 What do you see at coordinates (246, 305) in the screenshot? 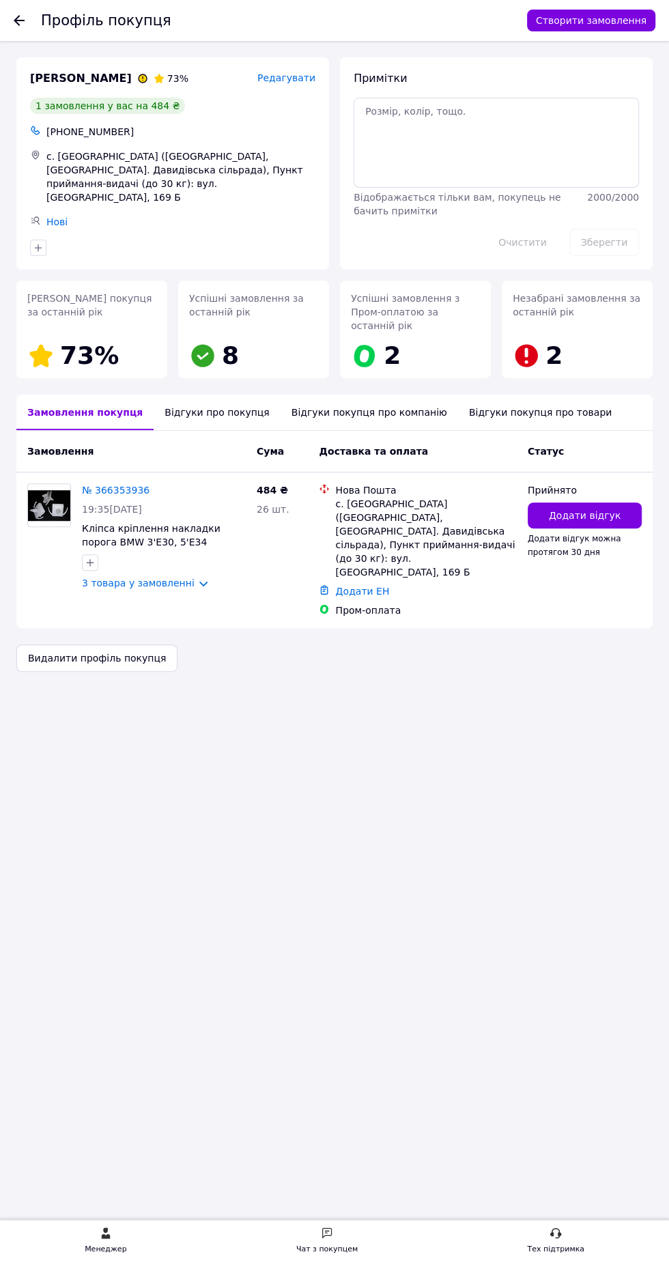
I see `span: Успішні замовлення за останній рік` at bounding box center [246, 305].